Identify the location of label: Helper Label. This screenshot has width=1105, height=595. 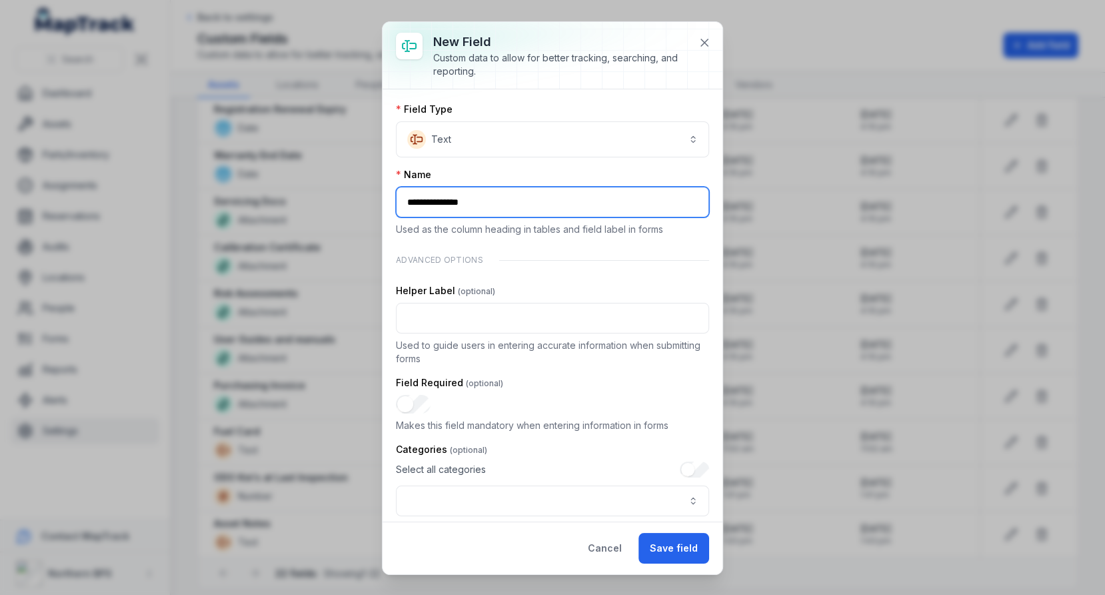
(445, 291).